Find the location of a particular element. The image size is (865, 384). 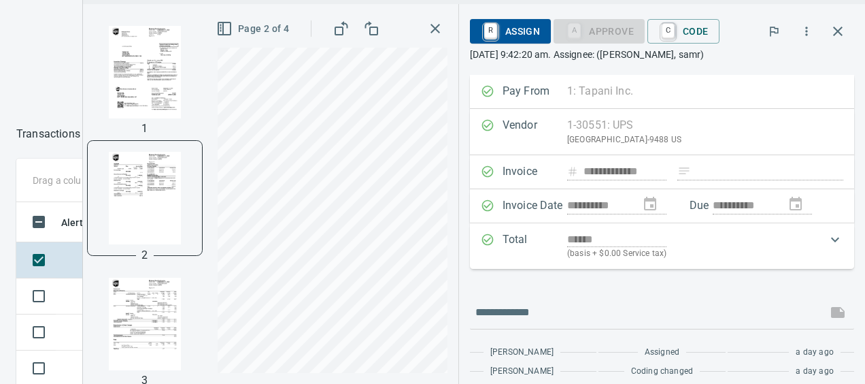

span: Code is located at coordinates (683, 31).